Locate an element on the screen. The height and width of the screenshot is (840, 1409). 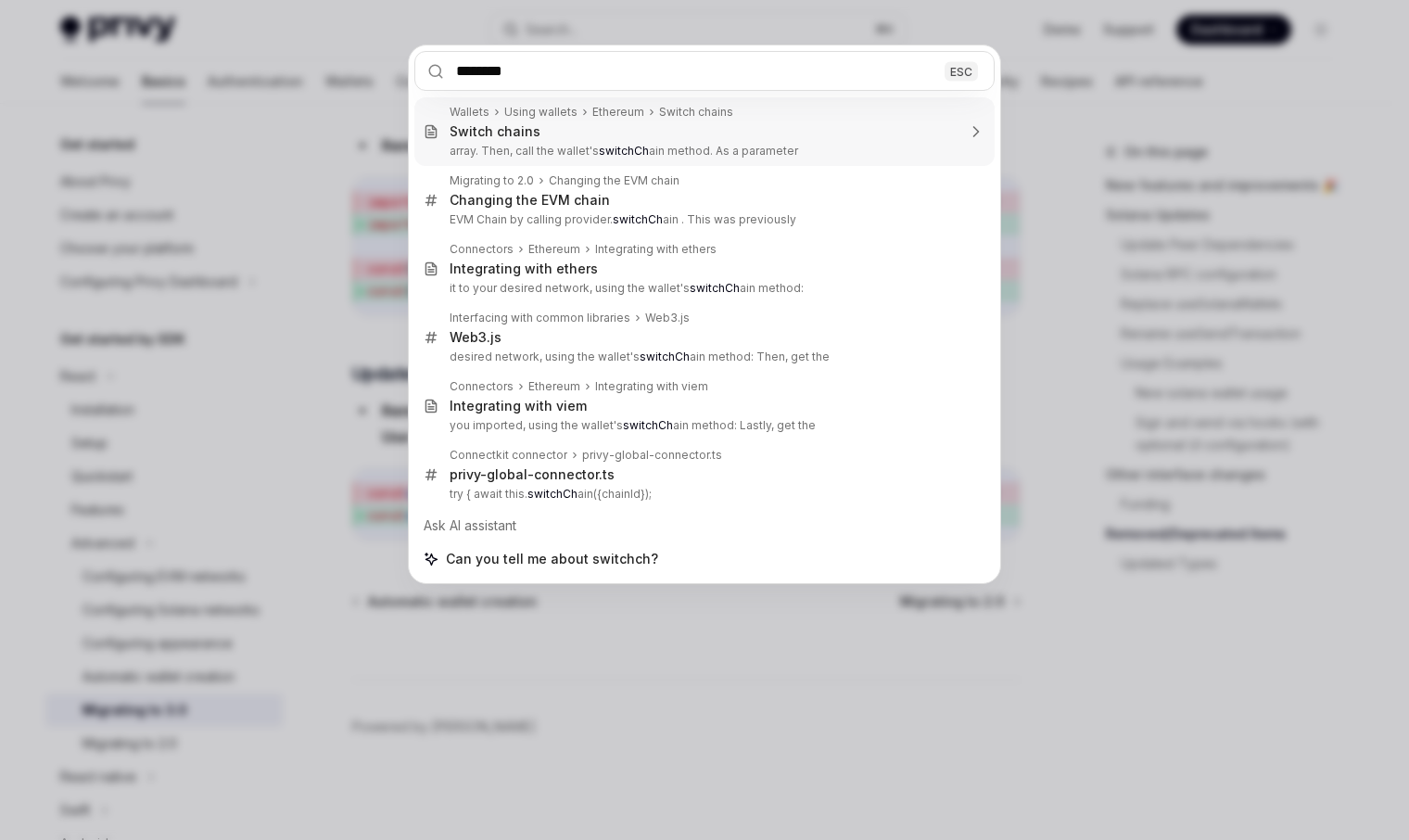
p: desired network, using the wallet's ain method: Then, get the is located at coordinates (702, 357).